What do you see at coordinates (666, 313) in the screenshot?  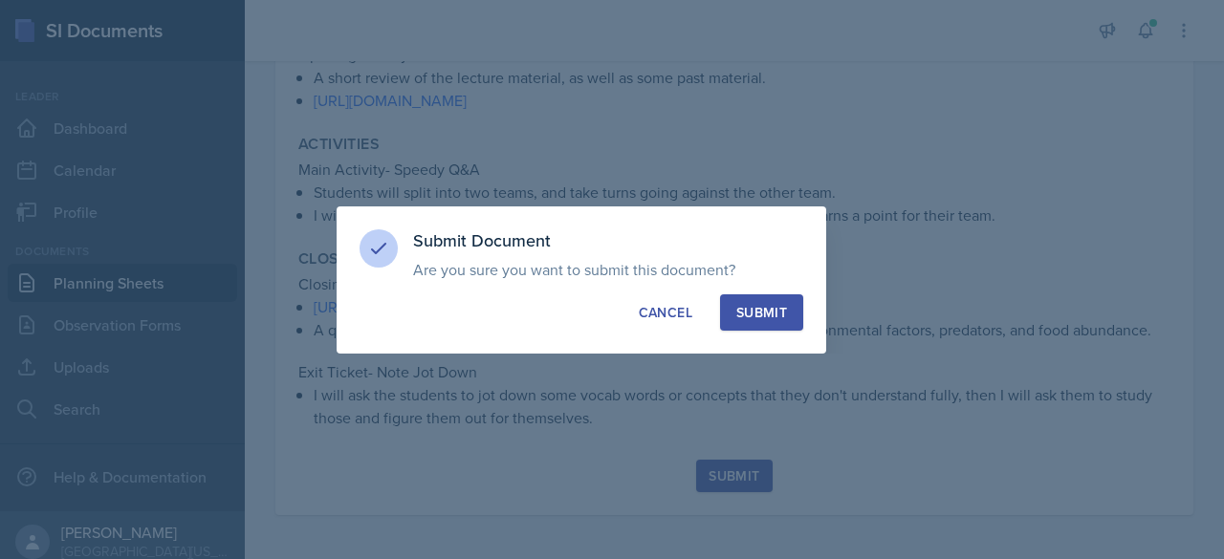 I see `button: Cancel` at bounding box center [666, 313].